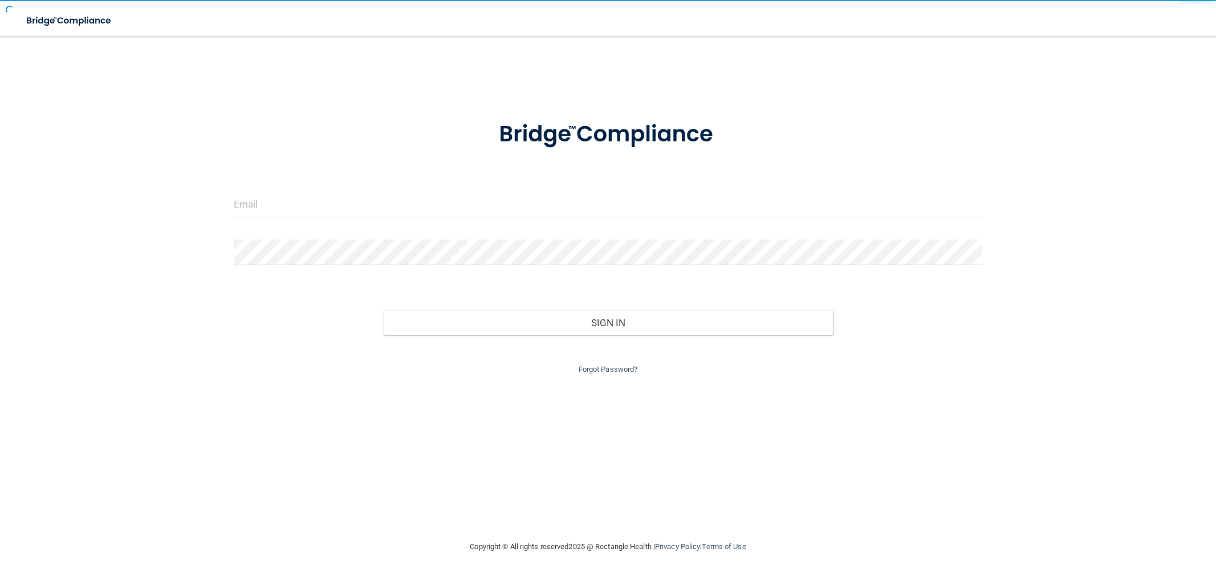 The image size is (1216, 577). I want to click on input: Email, so click(608, 204).